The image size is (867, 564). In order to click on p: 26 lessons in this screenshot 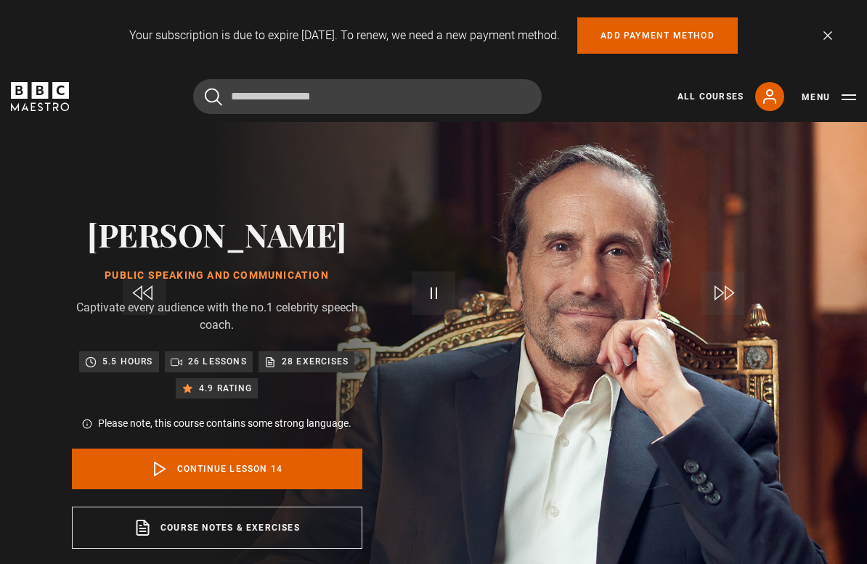, I will do `click(217, 362)`.